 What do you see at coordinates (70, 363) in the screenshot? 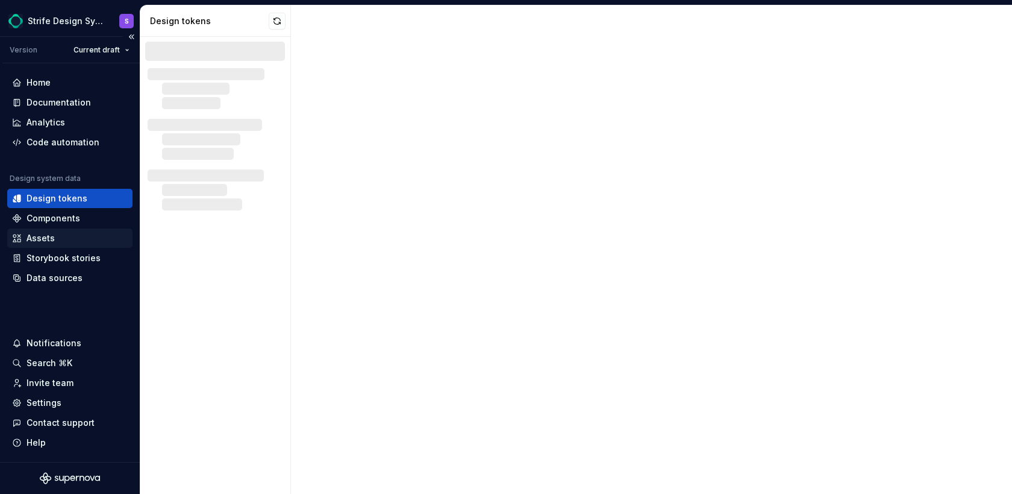
I see `button: Search ⌘K` at bounding box center [70, 363].